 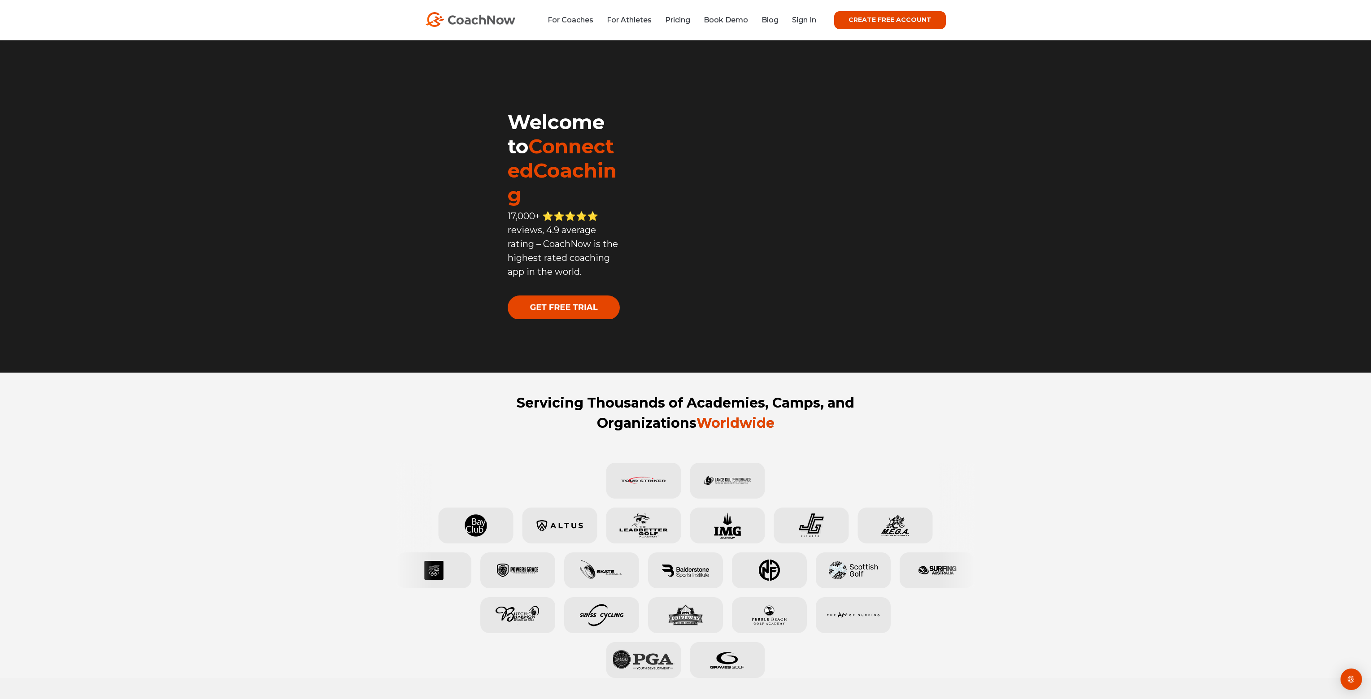 I want to click on a: CREATE FREE ACCOUNT, so click(x=890, y=20).